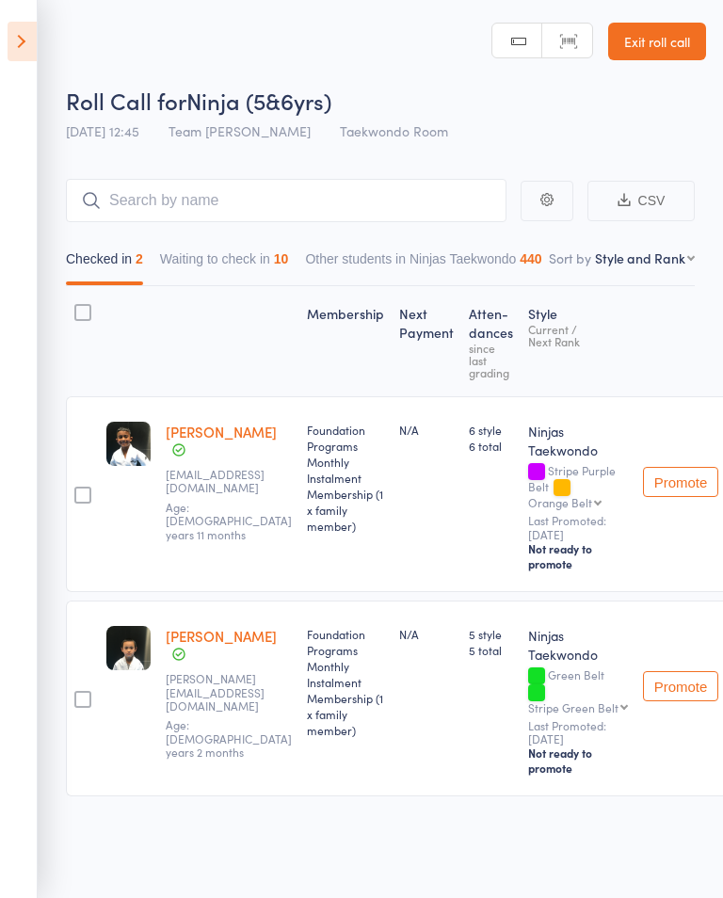  Describe the element at coordinates (227, 692) in the screenshot. I see `small: j.n.brewster@gmail.com` at that location.